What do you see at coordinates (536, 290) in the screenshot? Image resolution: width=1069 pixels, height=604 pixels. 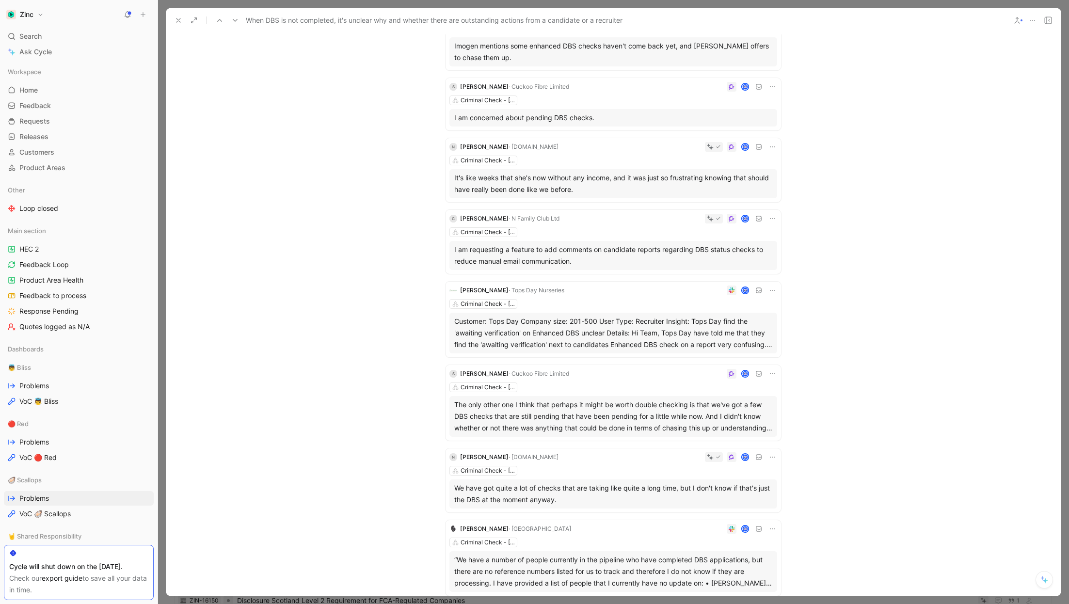 I see `span: · Tops Day Nurseries` at bounding box center [536, 290].